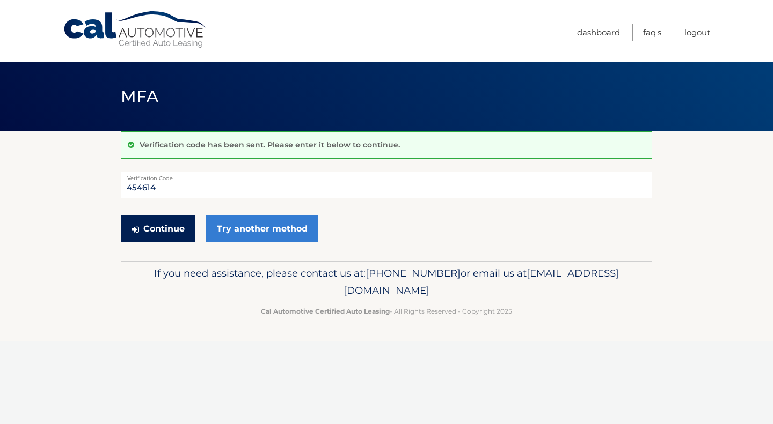 This screenshot has height=424, width=773. I want to click on p: Verification code has been sent. Please enter it below to continue., so click(269, 145).